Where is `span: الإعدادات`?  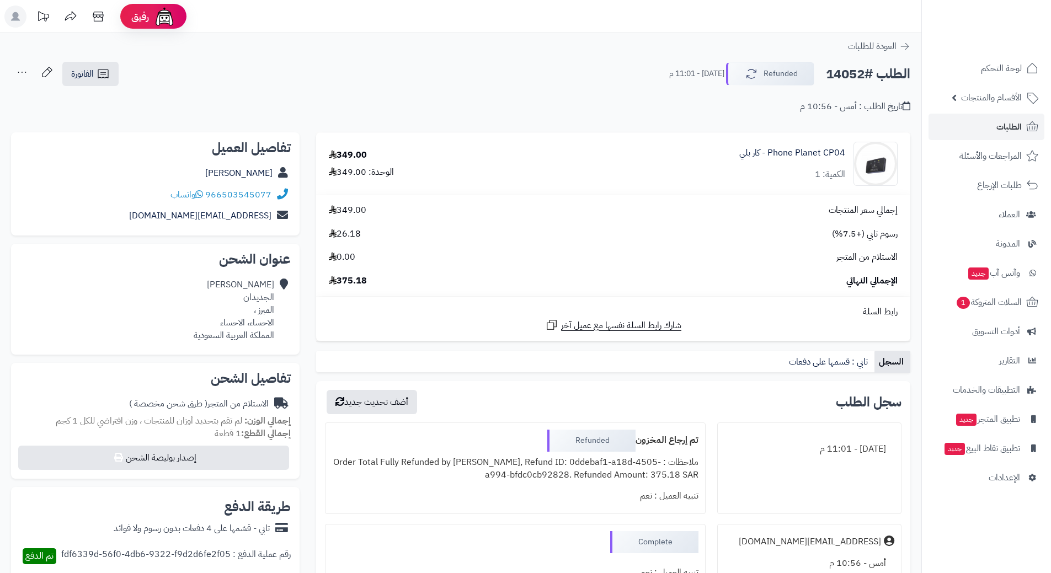
span: الإعدادات is located at coordinates (1004, 478).